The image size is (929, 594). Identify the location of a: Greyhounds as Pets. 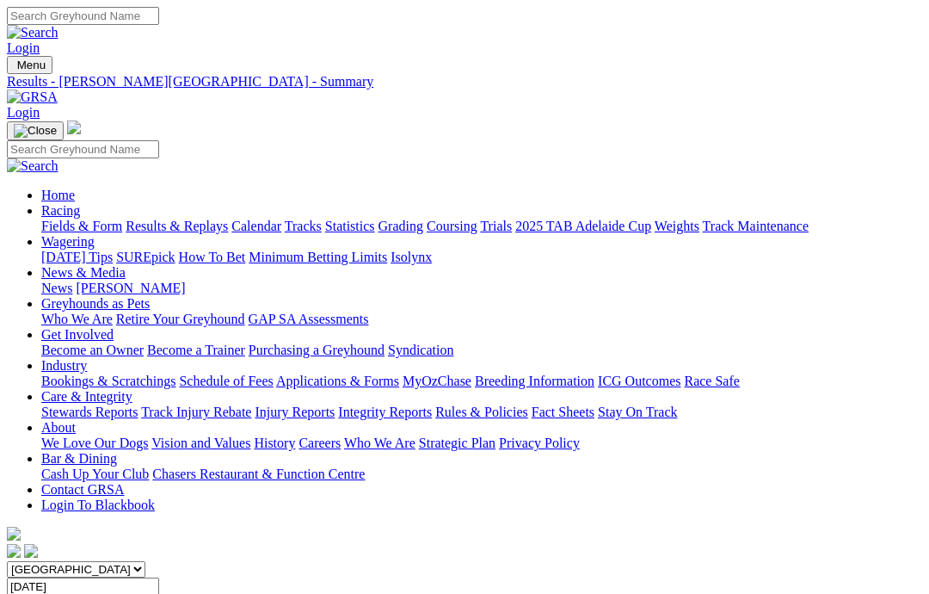
(96, 303).